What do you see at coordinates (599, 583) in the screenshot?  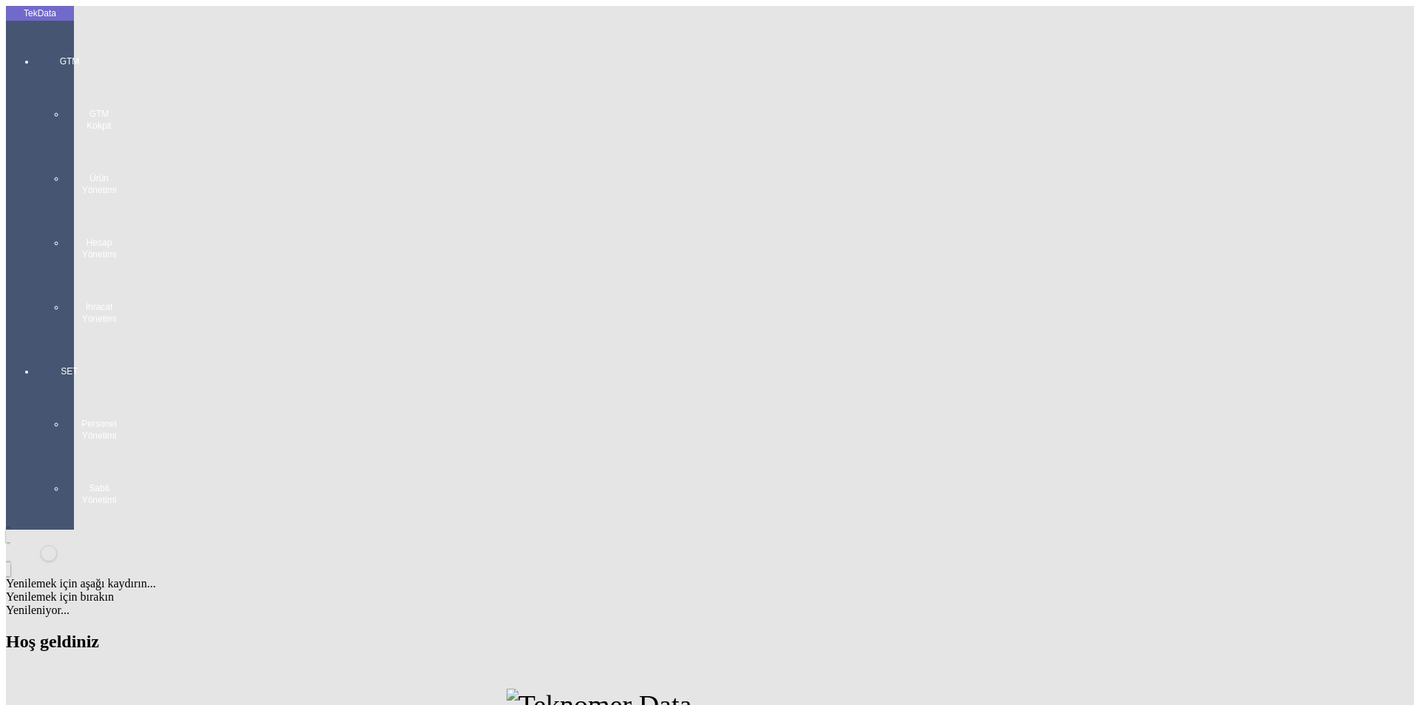 I see `div: Yenilemek için aşağı kaydırın...` at bounding box center [599, 583].